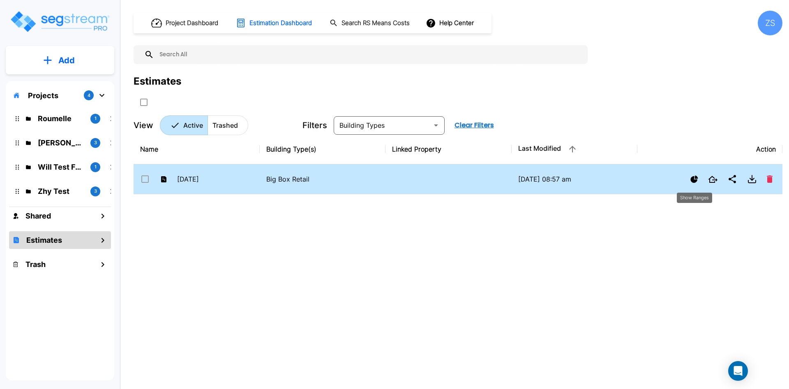 This screenshot has width=789, height=389. What do you see at coordinates (382, 125) in the screenshot?
I see `input: Building Types` at bounding box center [382, 125].